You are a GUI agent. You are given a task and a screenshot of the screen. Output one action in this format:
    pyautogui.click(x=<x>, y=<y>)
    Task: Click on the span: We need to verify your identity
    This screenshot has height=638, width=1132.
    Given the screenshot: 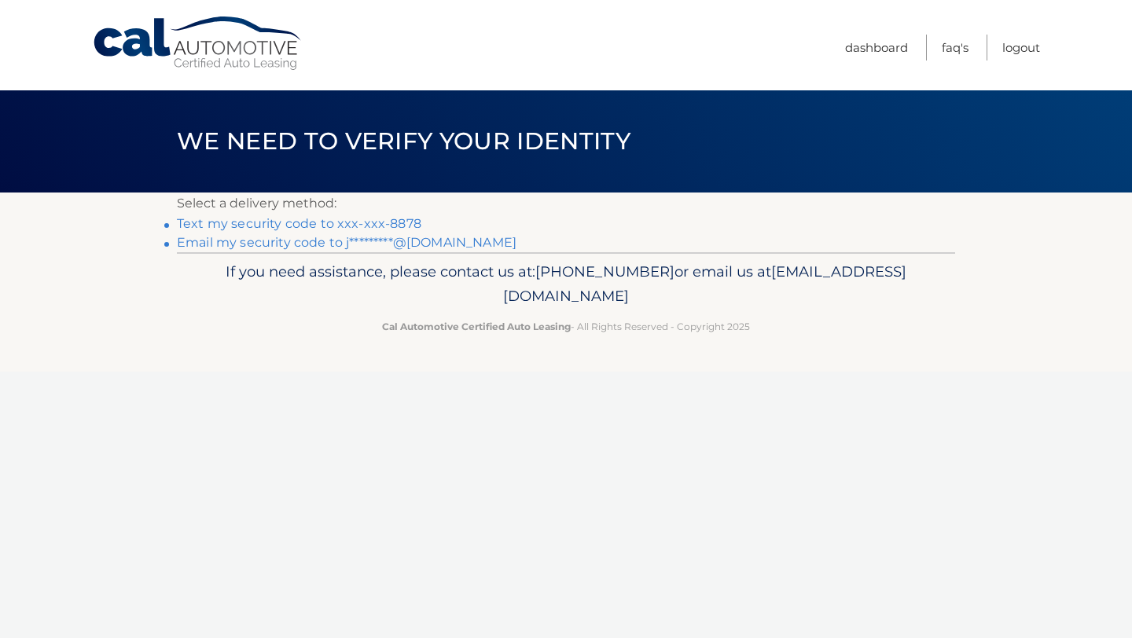 What is the action you would take?
    pyautogui.click(x=403, y=141)
    